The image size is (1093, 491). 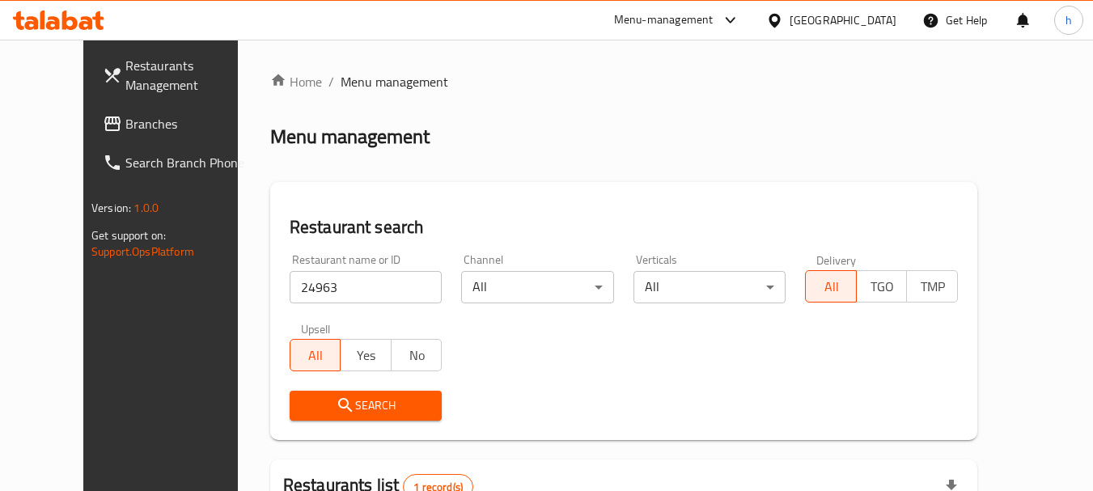 What do you see at coordinates (178, 163) in the screenshot?
I see `a: Search Branch Phone` at bounding box center [178, 163].